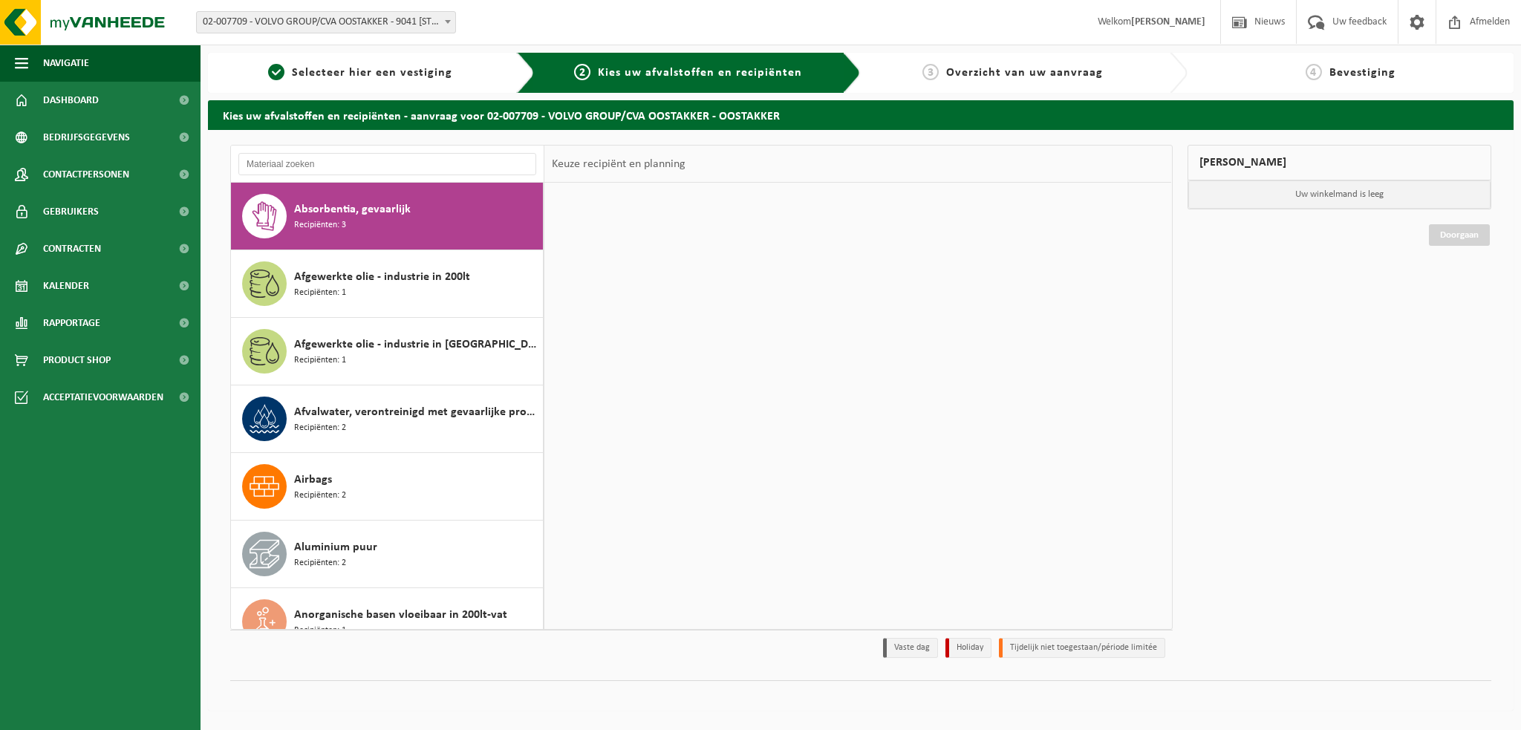  What do you see at coordinates (66, 63) in the screenshot?
I see `span: Navigatie` at bounding box center [66, 63].